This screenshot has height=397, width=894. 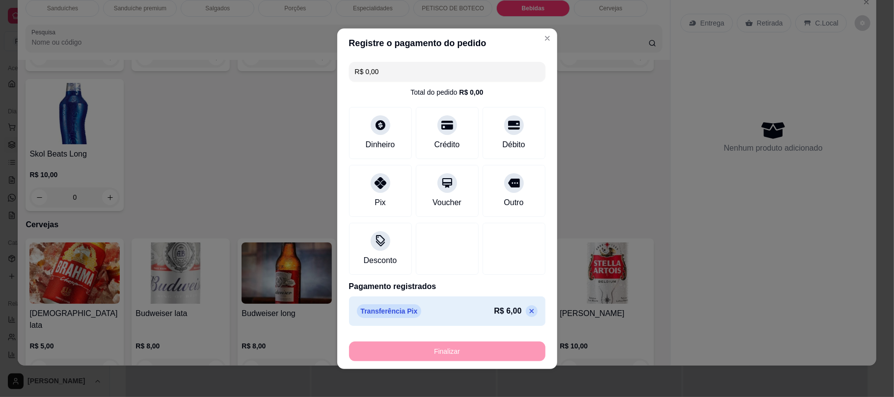 What do you see at coordinates (380, 203) in the screenshot?
I see `div: Pix` at bounding box center [380, 203].